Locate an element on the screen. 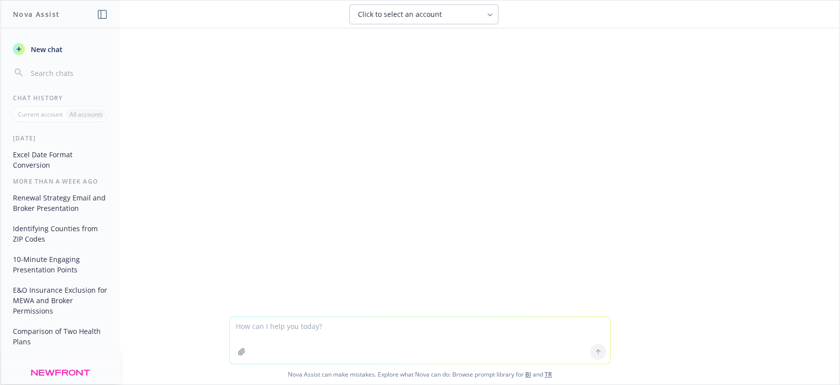 The image size is (840, 385). div: More than a week ago is located at coordinates (60, 181).